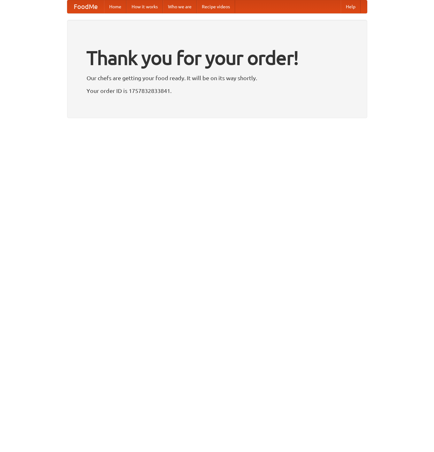 The image size is (434, 452). Describe the element at coordinates (217, 91) in the screenshot. I see `p: Your order ID is 1757832833841.` at that location.